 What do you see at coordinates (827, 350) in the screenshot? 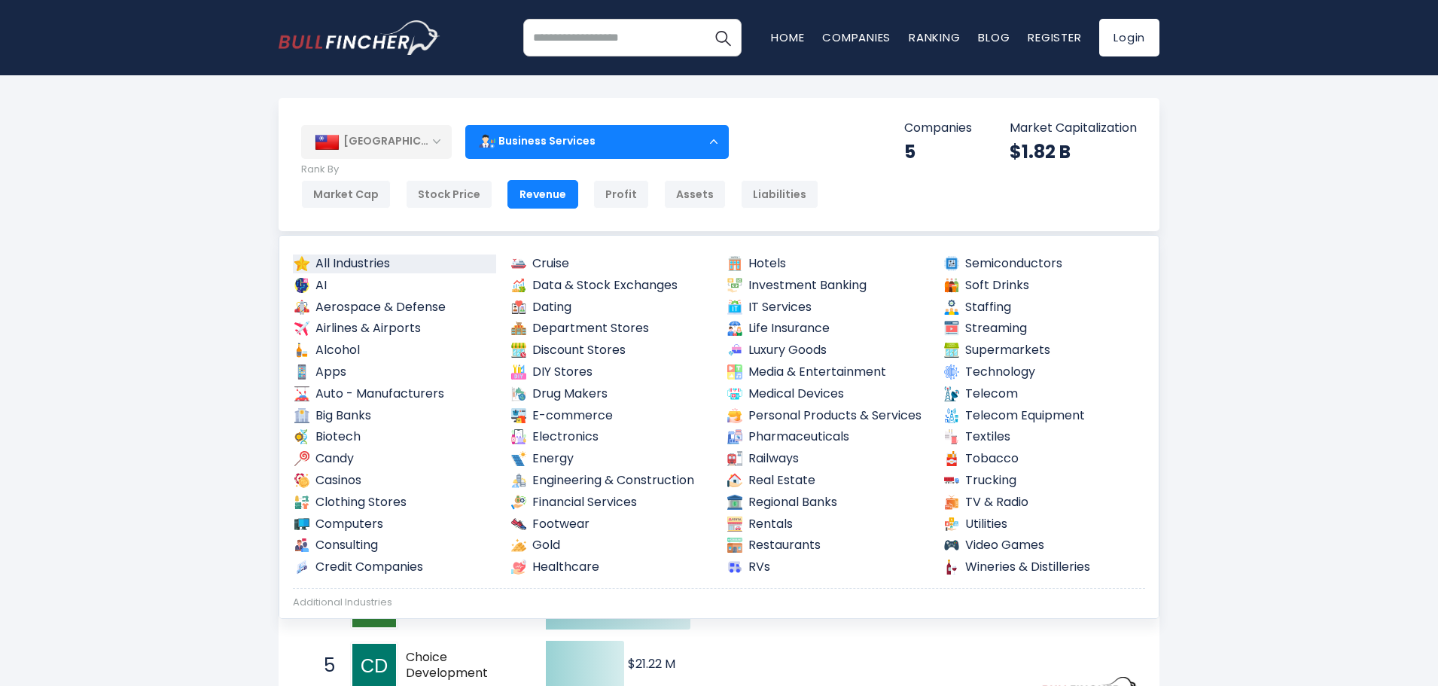
I see `a: Luxury Goods` at bounding box center [827, 350].